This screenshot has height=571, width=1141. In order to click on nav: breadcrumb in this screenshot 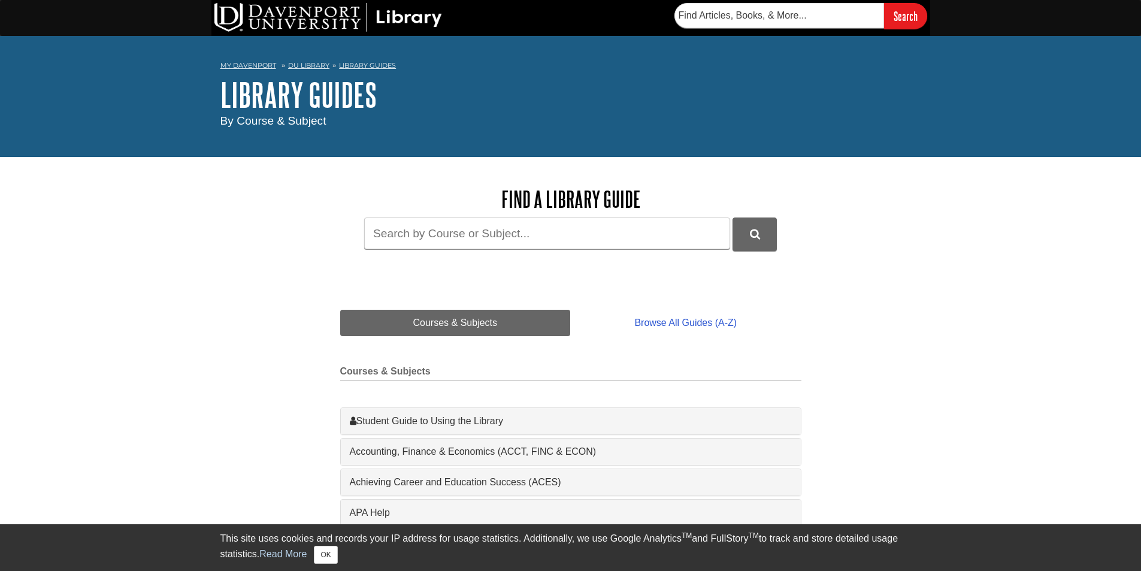, I will do `click(571, 67)`.